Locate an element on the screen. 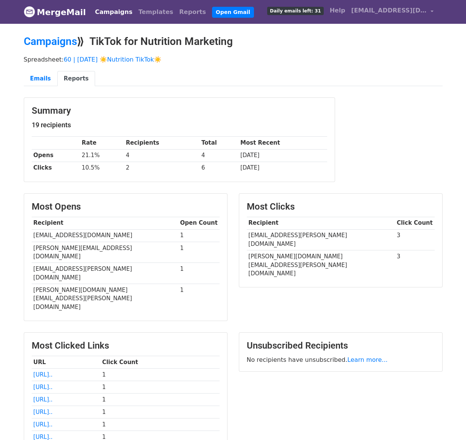 The image size is (466, 440). h3: Unsubscribed Recipients is located at coordinates (341, 345).